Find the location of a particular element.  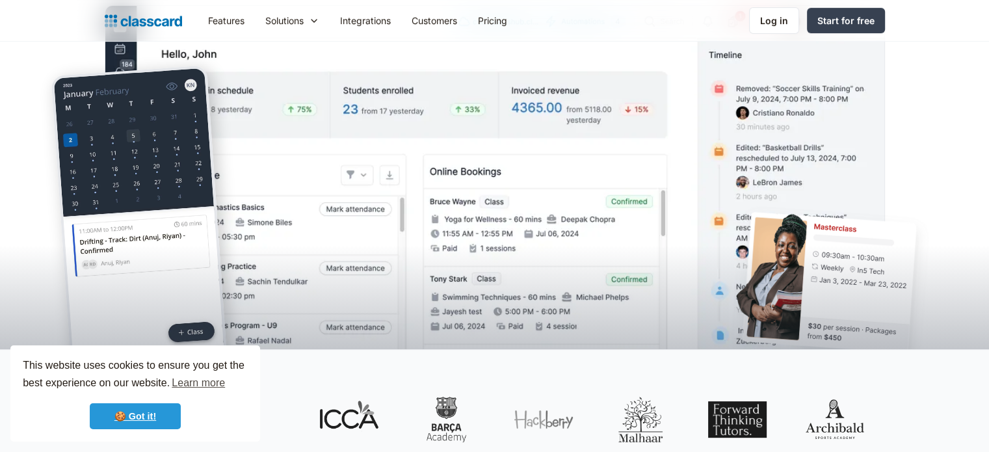

a: Features is located at coordinates (226, 20).